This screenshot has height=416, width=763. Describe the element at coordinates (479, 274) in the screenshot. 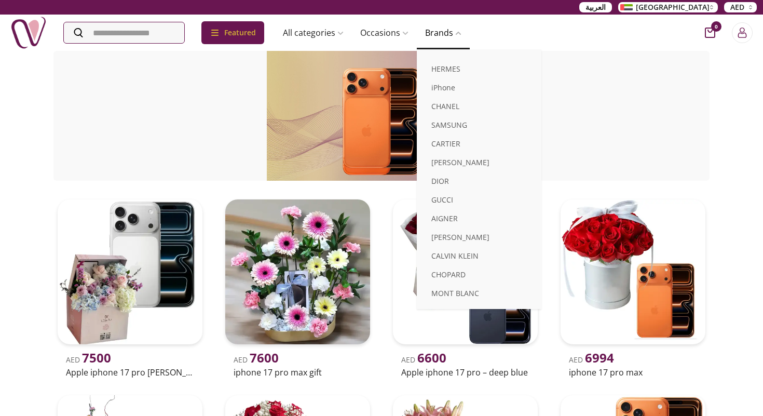

I see `a: CHOPARD` at that location.